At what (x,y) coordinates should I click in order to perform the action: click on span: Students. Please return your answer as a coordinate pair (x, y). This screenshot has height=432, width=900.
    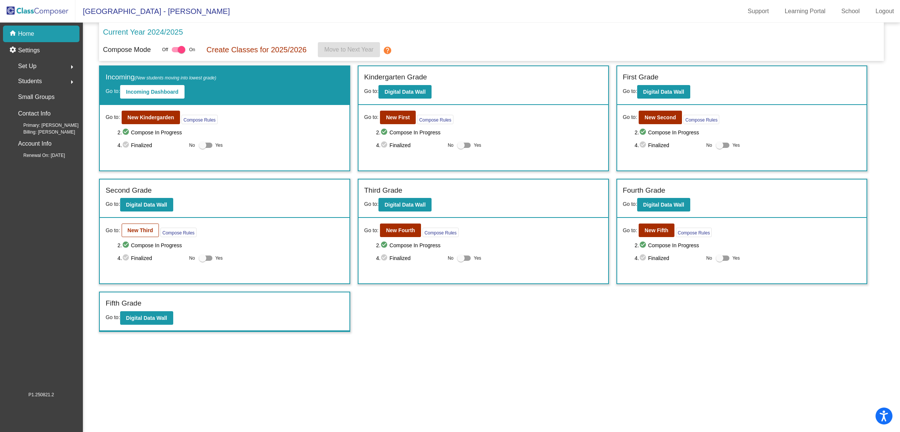
    Looking at the image, I should click on (30, 81).